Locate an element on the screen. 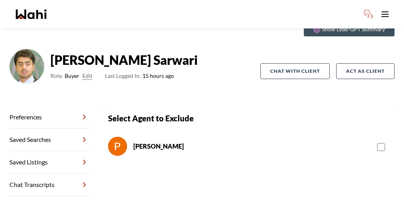 This screenshot has width=404, height=204. span: Buyer is located at coordinates (72, 76).